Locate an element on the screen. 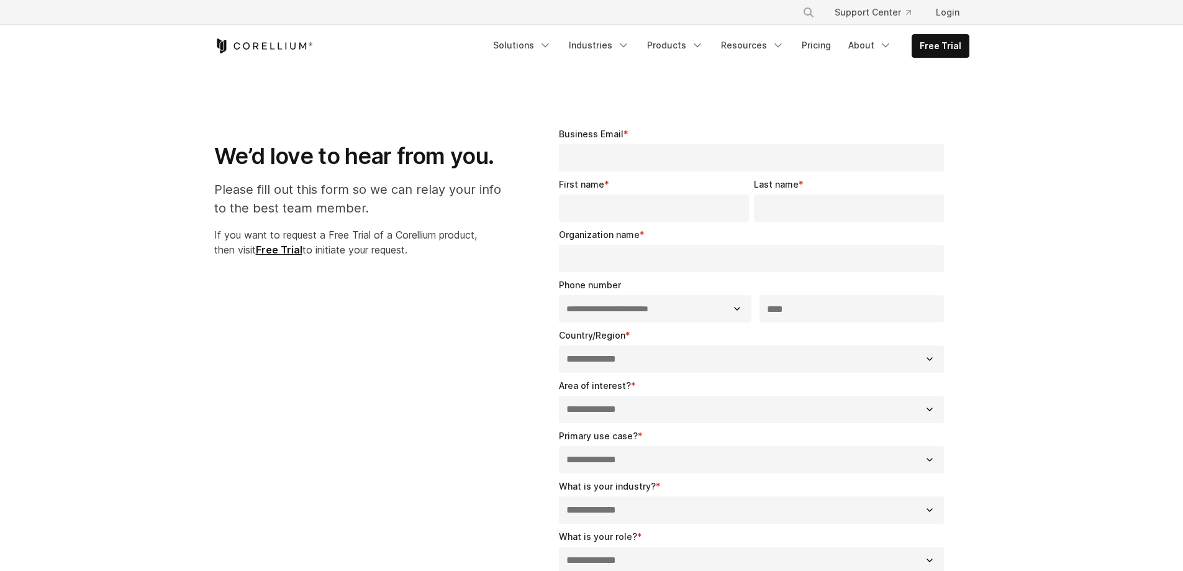 The height and width of the screenshot is (571, 1183). span: Phone number is located at coordinates (590, 284).